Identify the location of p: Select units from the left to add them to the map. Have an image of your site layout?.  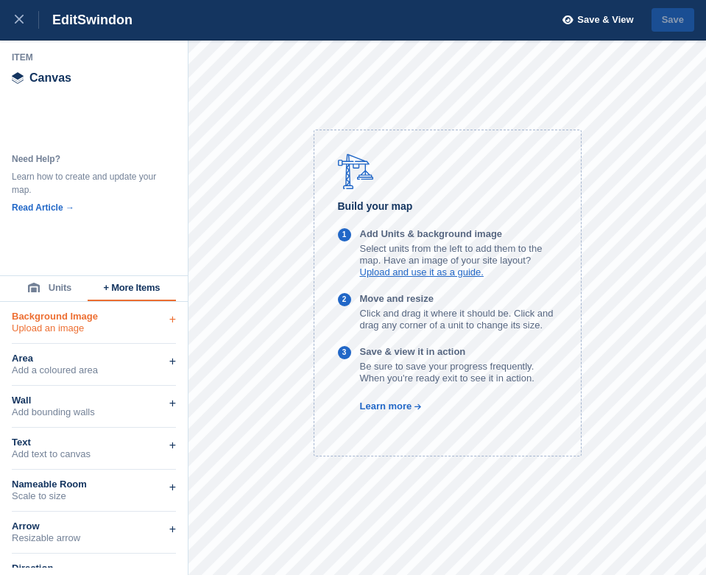
(459, 255).